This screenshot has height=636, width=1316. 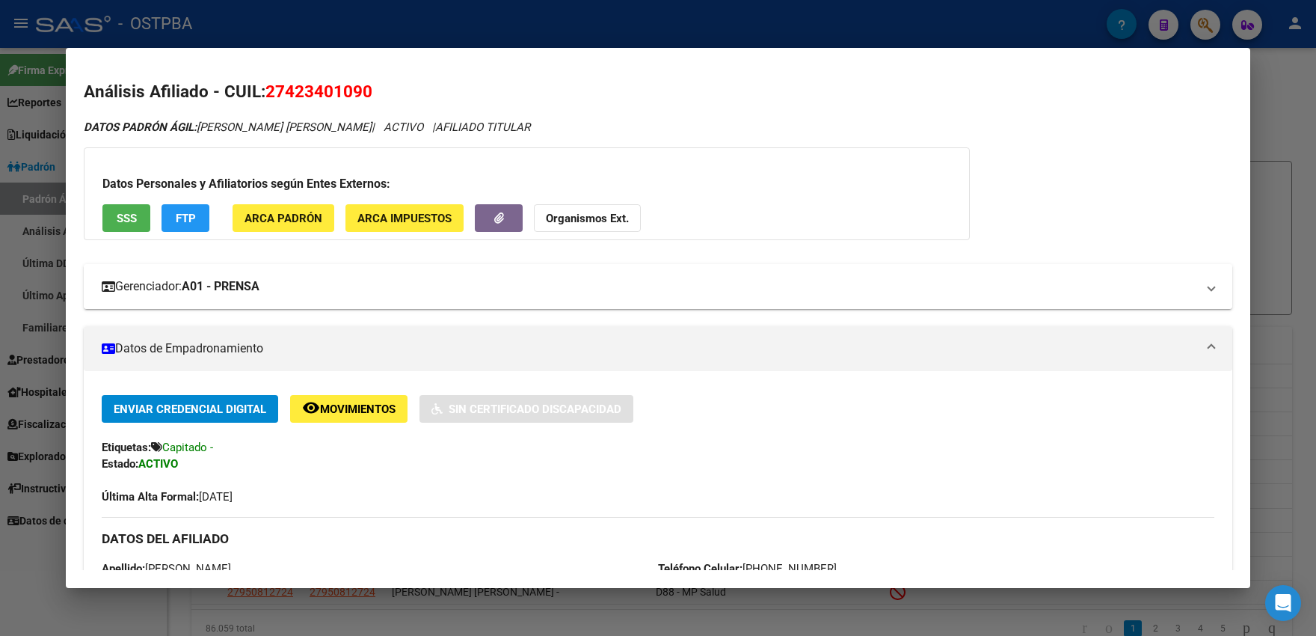 What do you see at coordinates (349, 408) in the screenshot?
I see `button: Movimientos` at bounding box center [349, 408].